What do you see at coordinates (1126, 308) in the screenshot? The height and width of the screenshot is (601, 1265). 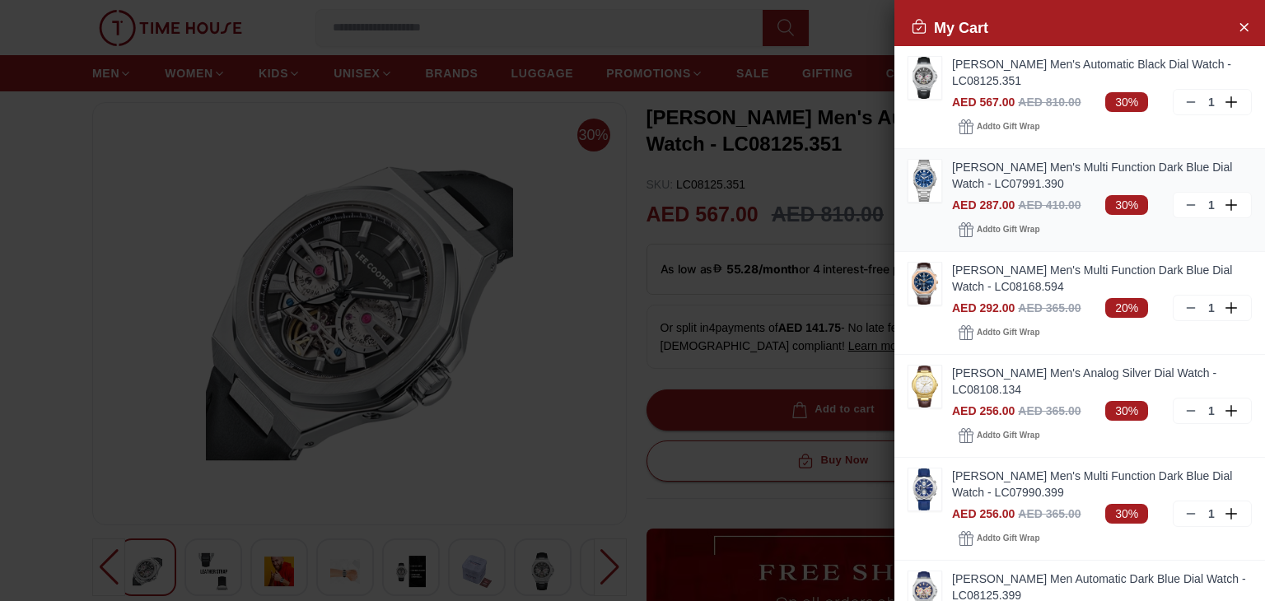 I see `span: 20%` at bounding box center [1126, 308].